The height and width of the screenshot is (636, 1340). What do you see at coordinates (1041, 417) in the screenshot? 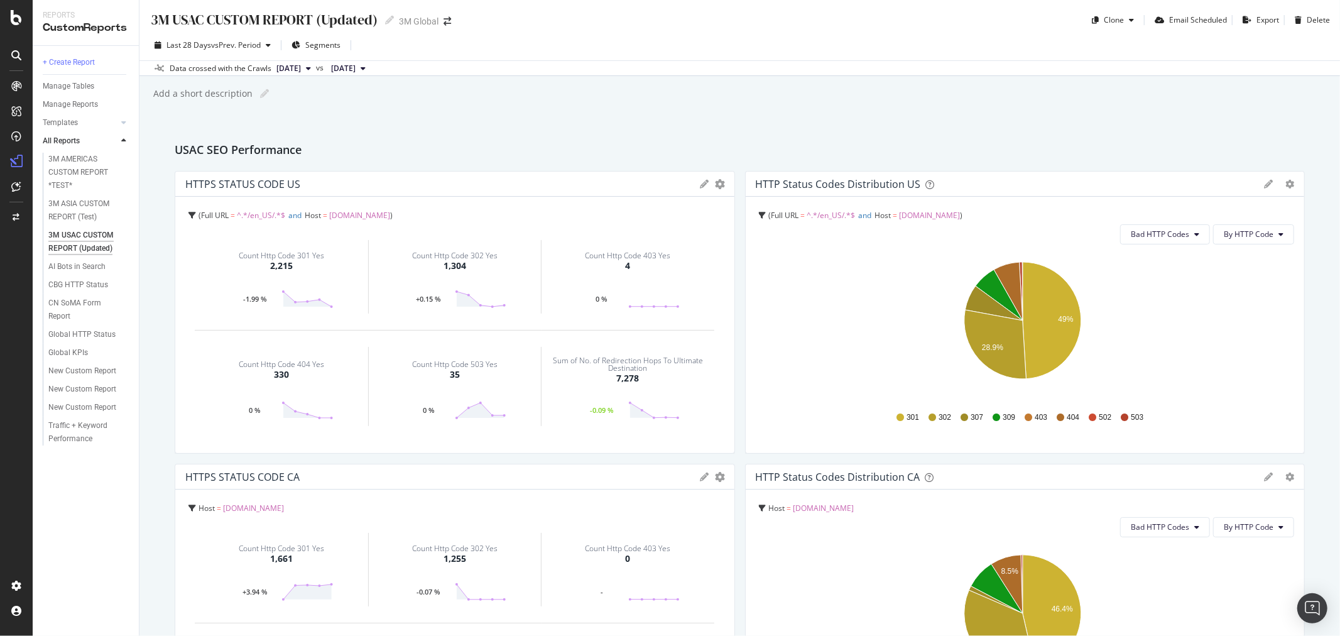
I see `span: 403` at bounding box center [1041, 417].